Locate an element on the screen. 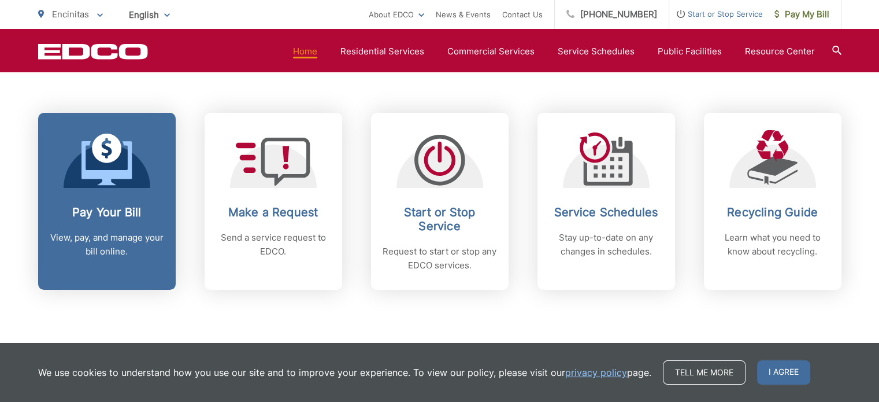 This screenshot has height=402, width=879. span: Pay My Bill is located at coordinates (801, 14).